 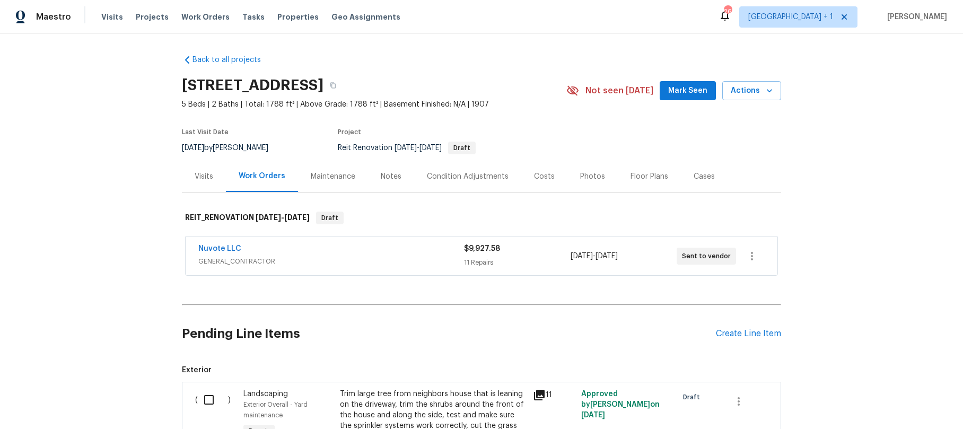 I want to click on div: 11 Repairs, so click(x=517, y=263).